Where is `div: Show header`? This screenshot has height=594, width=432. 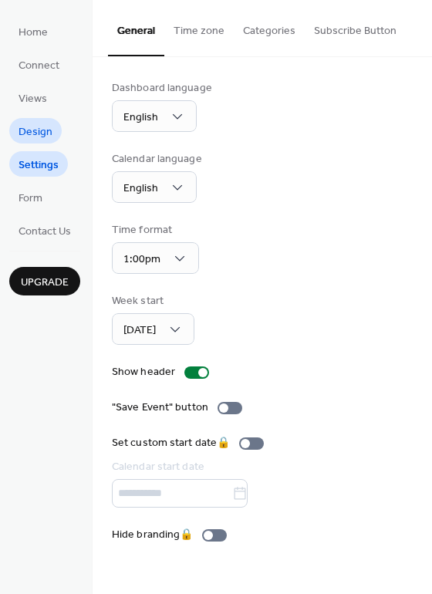 div: Show header is located at coordinates (143, 372).